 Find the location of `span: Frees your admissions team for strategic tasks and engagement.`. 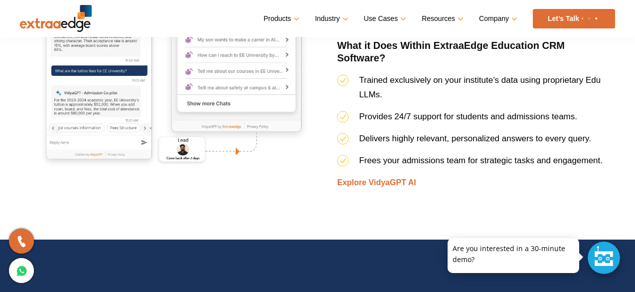

span: Frees your admissions team for strategic tasks and engagement. is located at coordinates (481, 160).